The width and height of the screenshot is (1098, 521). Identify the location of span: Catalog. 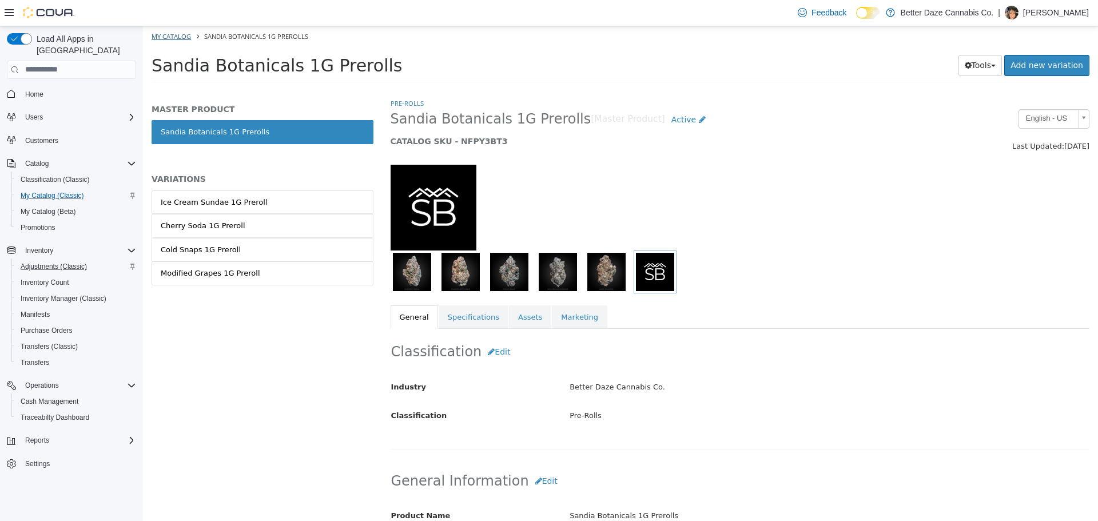
(78, 164).